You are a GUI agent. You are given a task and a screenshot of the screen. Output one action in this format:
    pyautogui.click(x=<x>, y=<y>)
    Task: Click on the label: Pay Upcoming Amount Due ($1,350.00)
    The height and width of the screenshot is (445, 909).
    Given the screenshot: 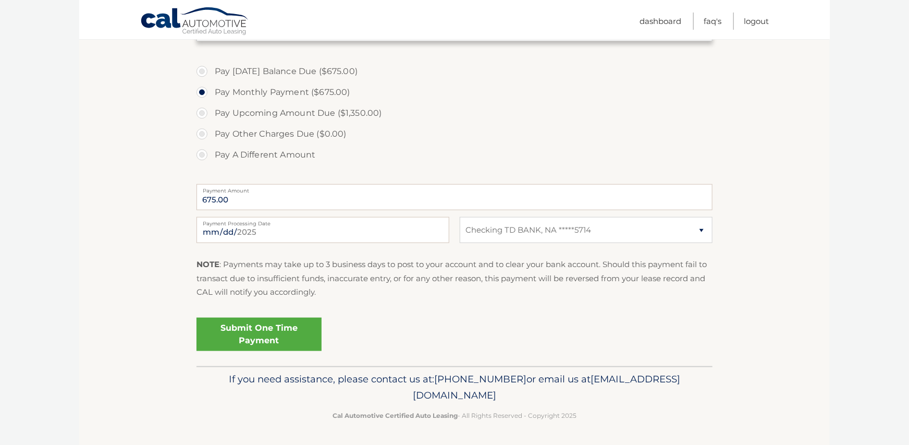 What is the action you would take?
    pyautogui.click(x=455, y=113)
    